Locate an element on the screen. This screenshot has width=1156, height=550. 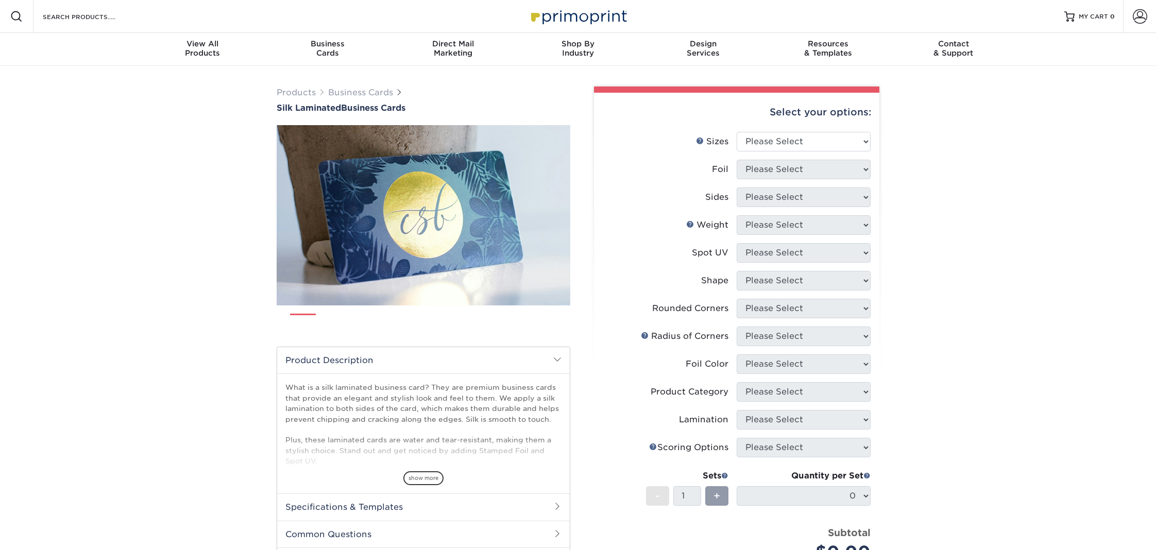
div: Weight is located at coordinates (707, 225).